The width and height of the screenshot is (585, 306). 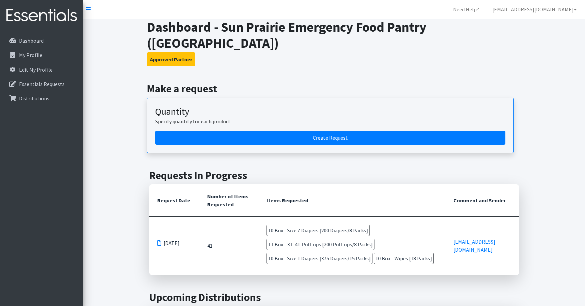 I want to click on p: Dashboard, so click(x=31, y=41).